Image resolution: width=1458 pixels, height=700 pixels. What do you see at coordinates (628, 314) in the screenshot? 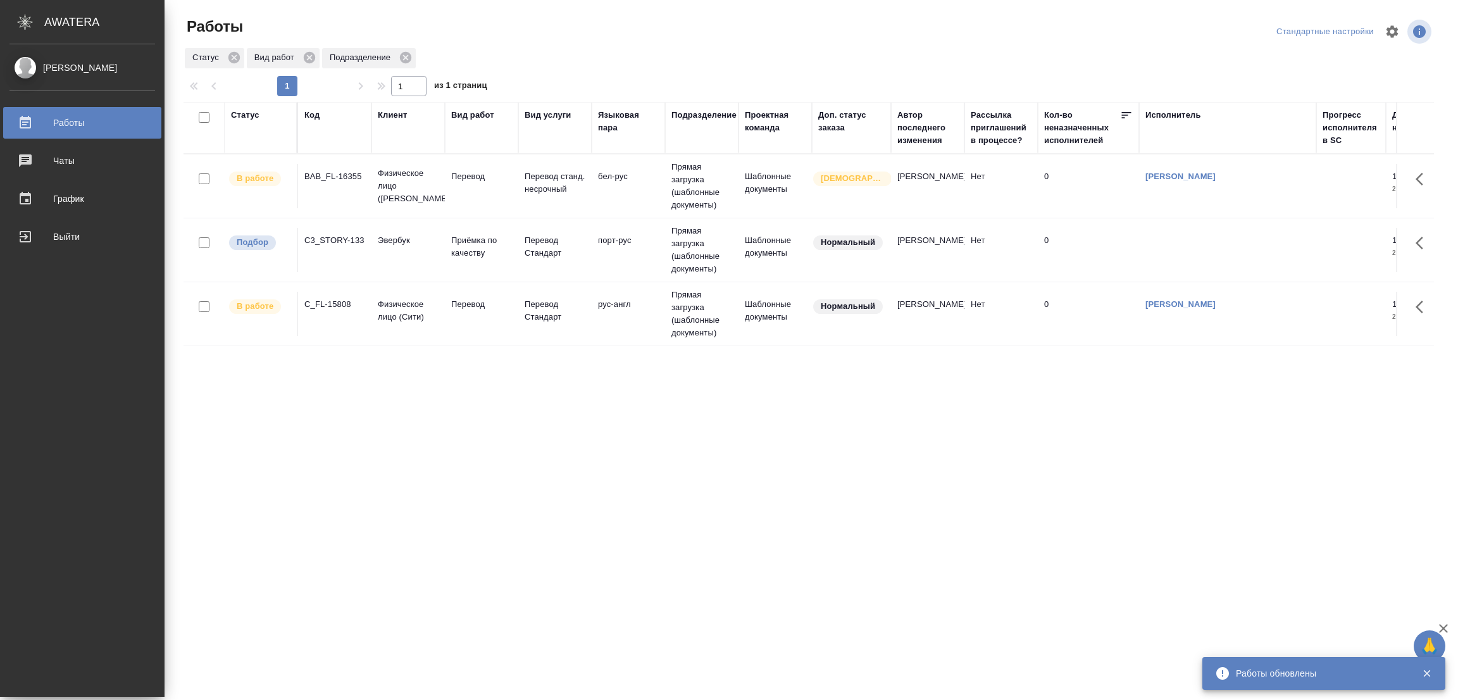
I see `td: рус-англ` at bounding box center [628, 314].